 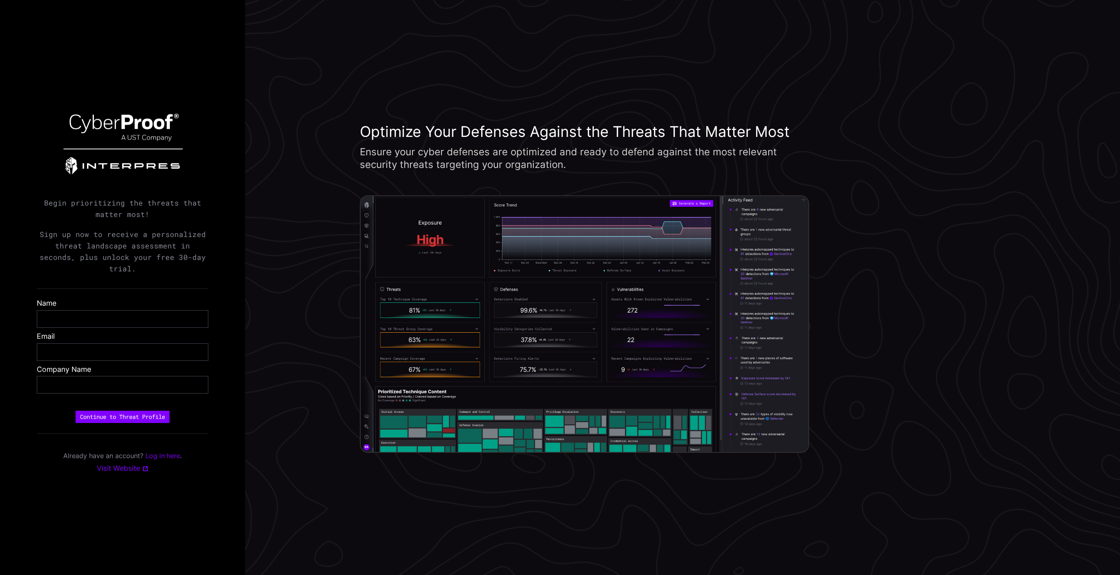 I want to click on div: Ensure your cyber defenses are optimized and ready to defend against the most relevant security t..., so click(x=584, y=158).